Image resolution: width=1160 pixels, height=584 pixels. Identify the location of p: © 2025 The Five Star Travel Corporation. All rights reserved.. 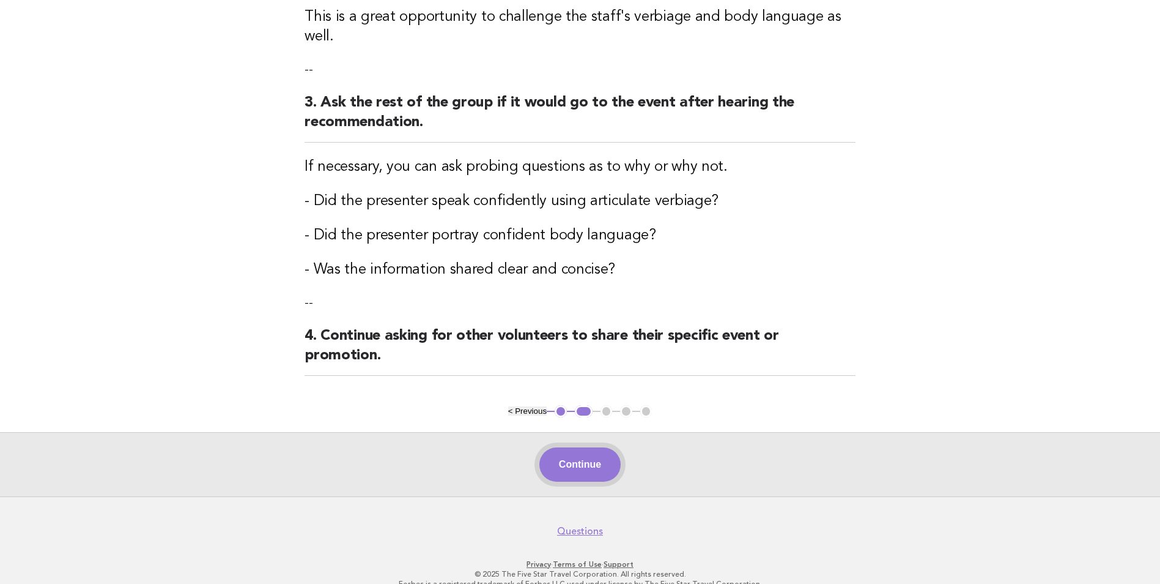
(580, 574).